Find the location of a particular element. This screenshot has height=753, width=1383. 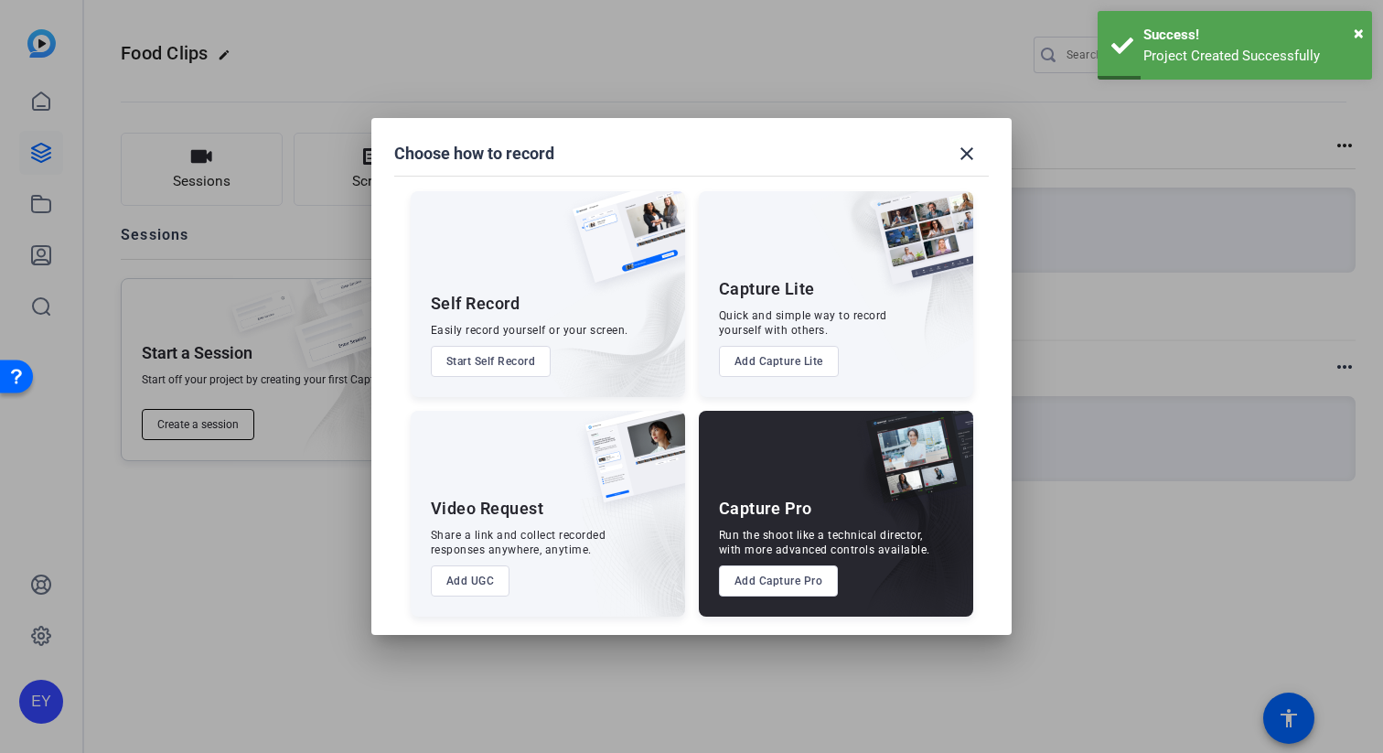

button: Start Self Record is located at coordinates (491, 361).